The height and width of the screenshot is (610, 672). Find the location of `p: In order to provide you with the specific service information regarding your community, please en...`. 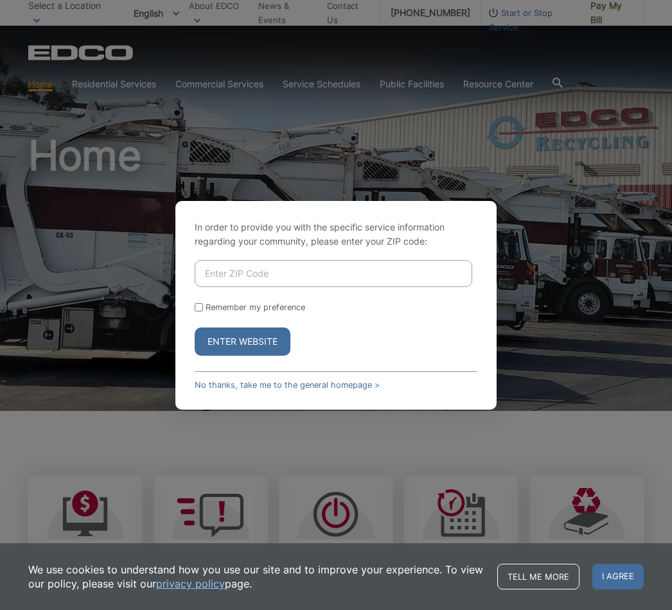

p: In order to provide you with the specific service information regarding your community, please en... is located at coordinates (336, 235).